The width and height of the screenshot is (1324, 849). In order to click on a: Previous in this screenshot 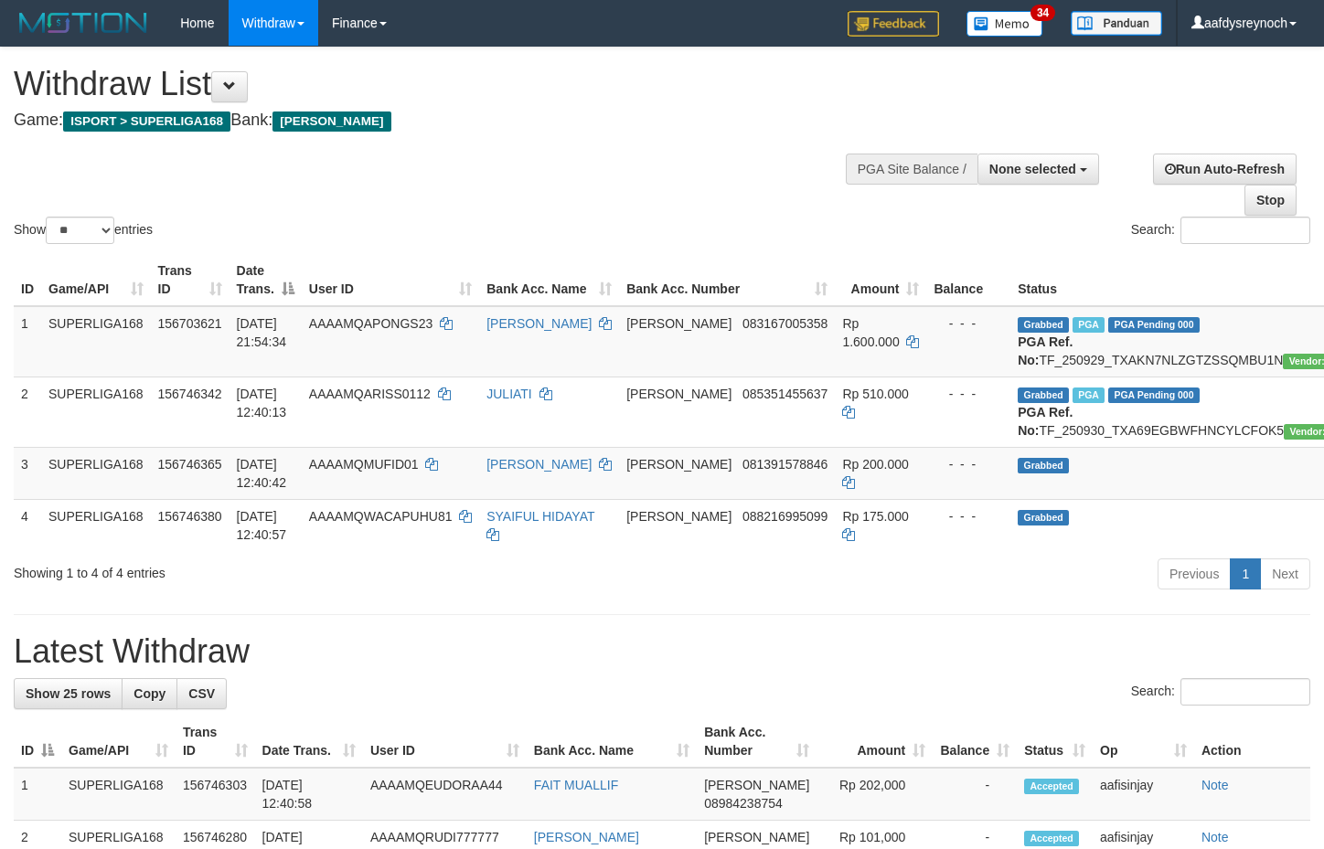, I will do `click(1194, 574)`.